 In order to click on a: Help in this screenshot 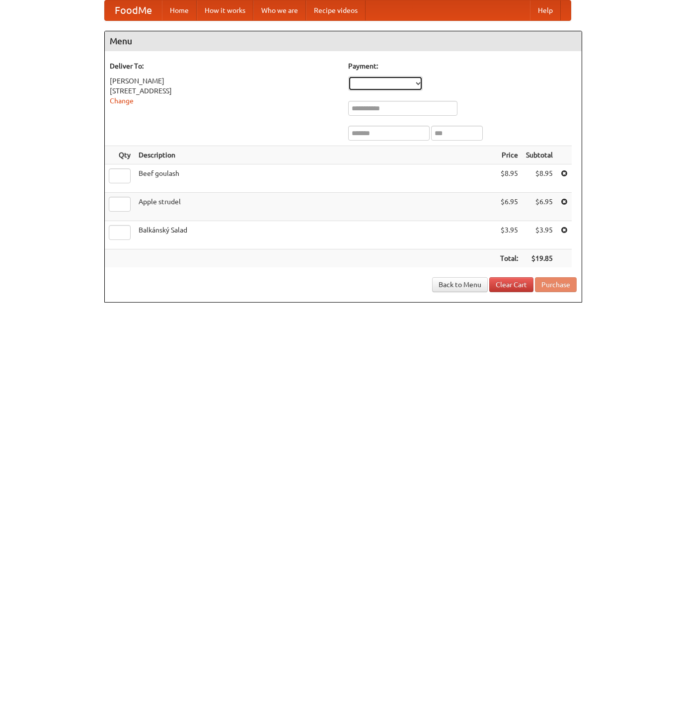, I will do `click(545, 10)`.